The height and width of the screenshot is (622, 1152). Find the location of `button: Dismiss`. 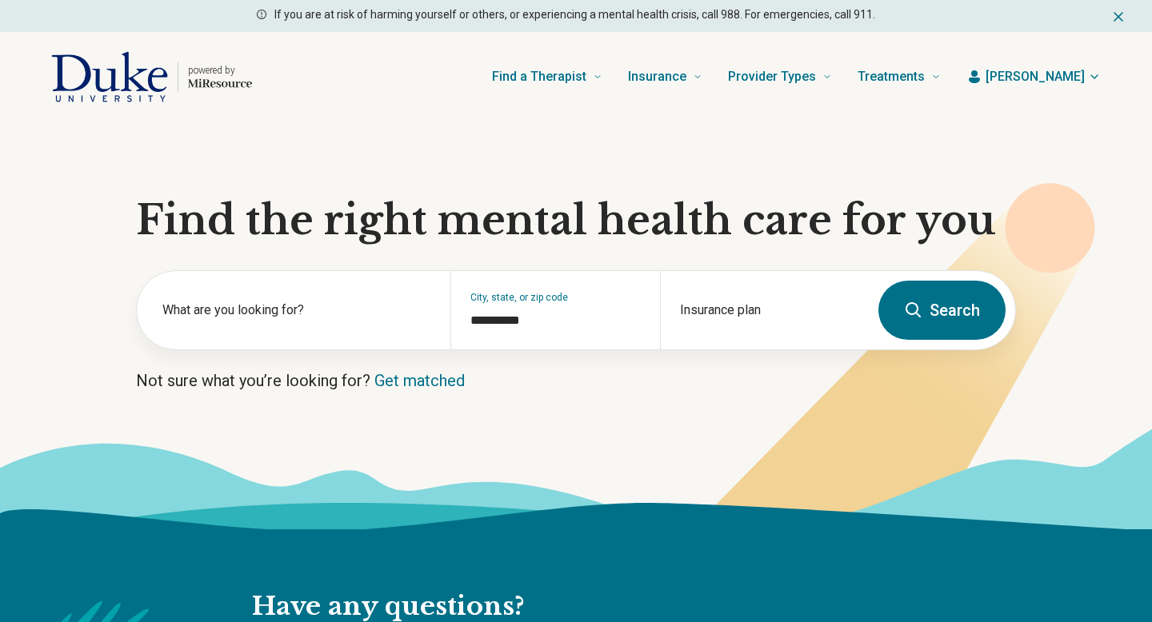

button: Dismiss is located at coordinates (1118, 16).